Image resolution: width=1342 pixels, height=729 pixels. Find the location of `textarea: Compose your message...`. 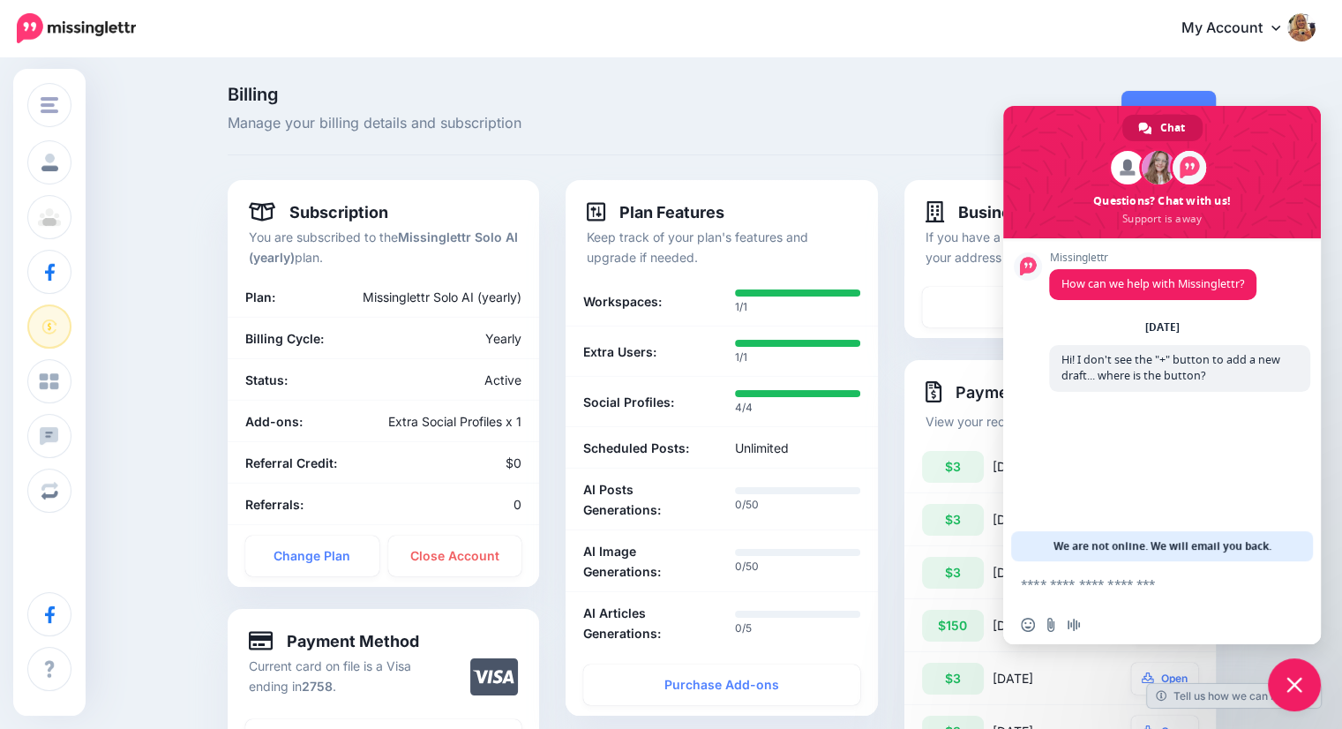

textarea: Compose your message... is located at coordinates (1145, 583).